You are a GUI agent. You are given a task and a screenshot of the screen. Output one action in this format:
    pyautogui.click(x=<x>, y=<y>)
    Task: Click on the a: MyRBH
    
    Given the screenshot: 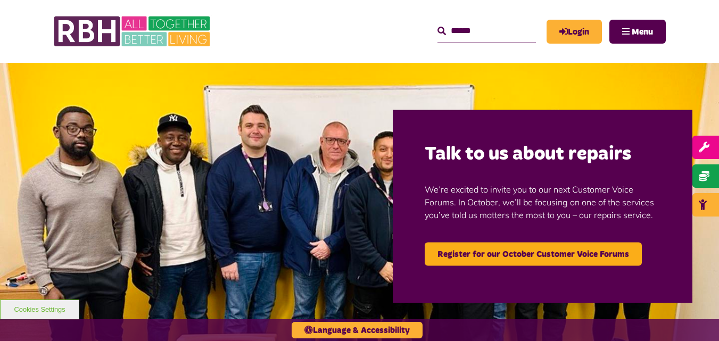 What is the action you would take?
    pyautogui.click(x=575, y=31)
    